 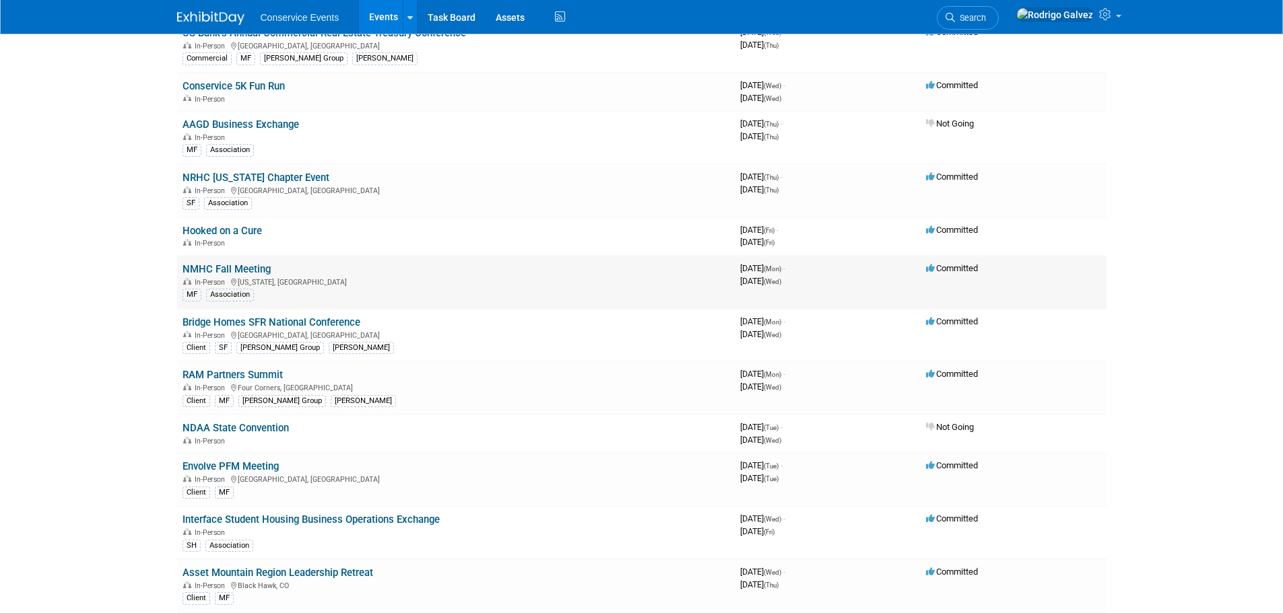 I want to click on span: Not Going, so click(x=949, y=427).